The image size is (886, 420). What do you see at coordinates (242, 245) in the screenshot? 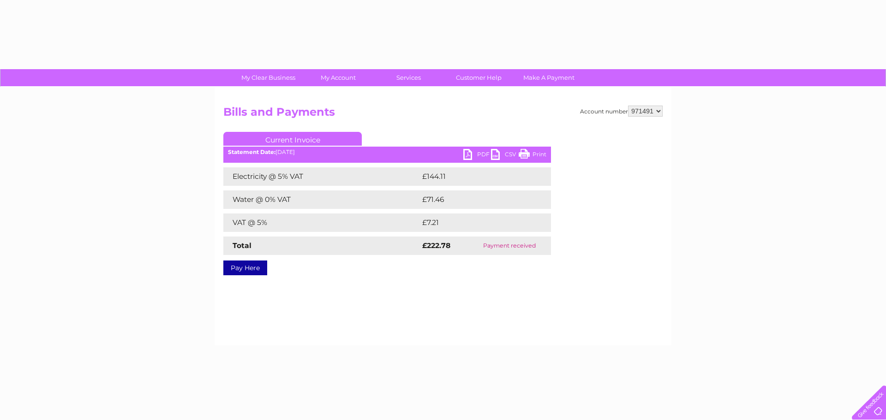
I see `strong: Total` at bounding box center [242, 245].